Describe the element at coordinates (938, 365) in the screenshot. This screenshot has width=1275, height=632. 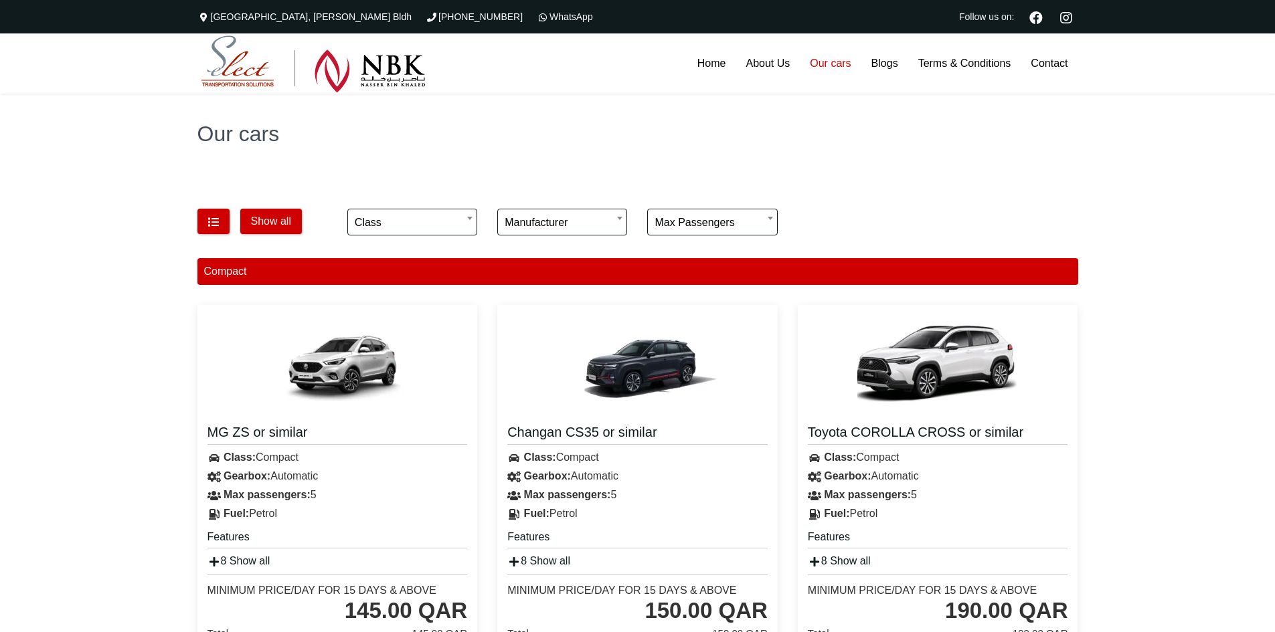
I see `img: Toyota COROLLA CROSS or similar` at that location.